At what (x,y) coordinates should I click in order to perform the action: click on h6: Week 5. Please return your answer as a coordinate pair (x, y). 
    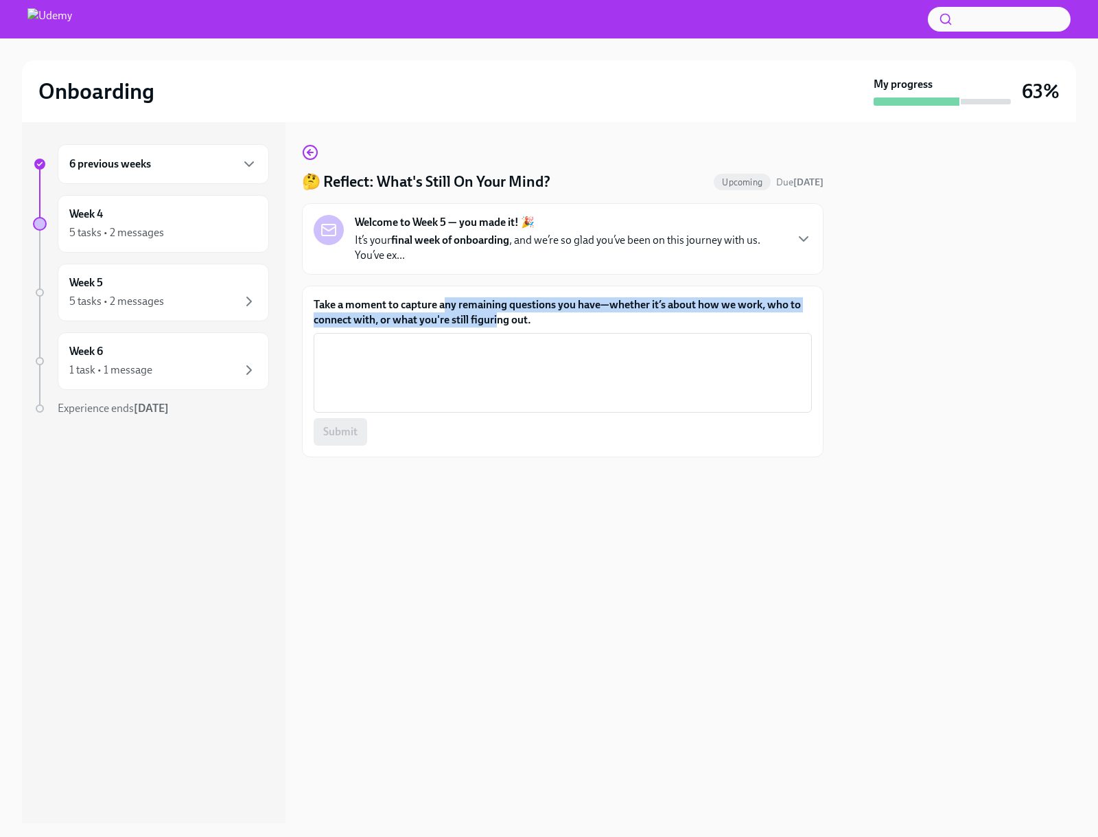
    Looking at the image, I should click on (86, 283).